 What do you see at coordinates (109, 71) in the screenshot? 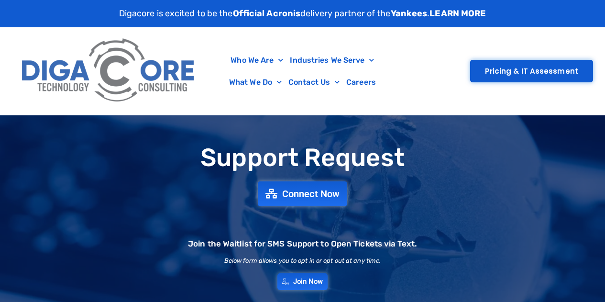
I see `img: Digacore Logo` at bounding box center [109, 71].